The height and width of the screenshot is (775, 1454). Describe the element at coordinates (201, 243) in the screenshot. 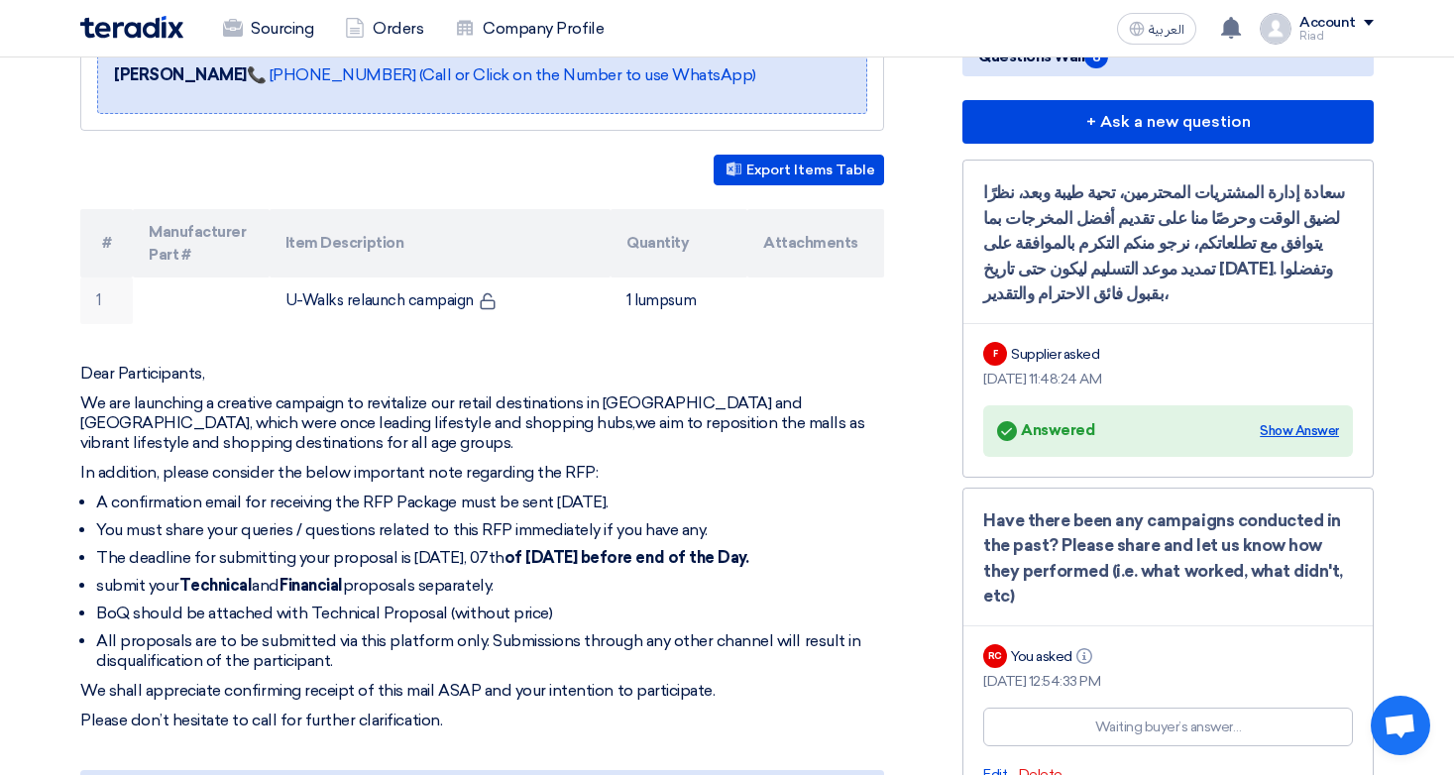

I see `th: Manufacturer Part #` at that location.